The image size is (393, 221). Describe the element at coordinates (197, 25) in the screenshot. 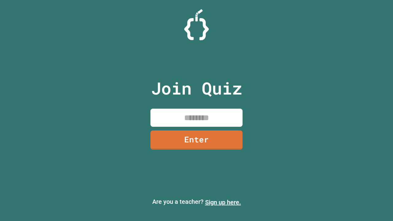

I see `img: Logo.svg` at that location.